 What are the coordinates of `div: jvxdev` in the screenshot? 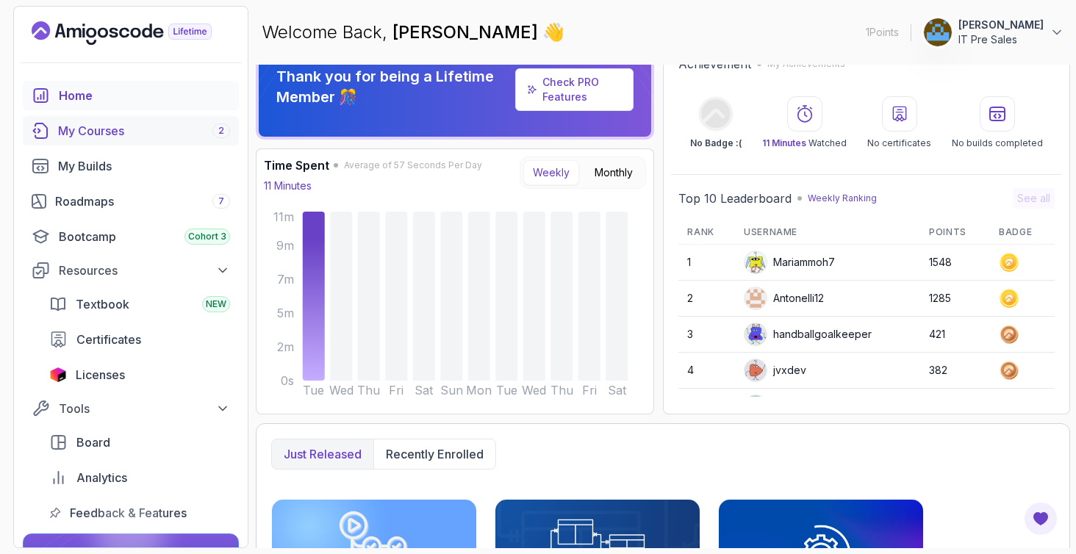 It's located at (774, 370).